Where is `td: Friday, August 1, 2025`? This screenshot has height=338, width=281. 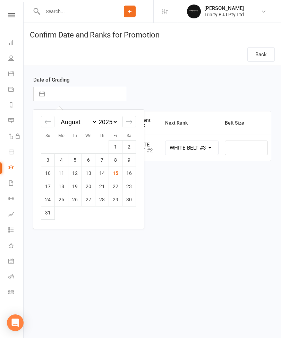
td: Friday, August 1, 2025 is located at coordinates (116, 147).